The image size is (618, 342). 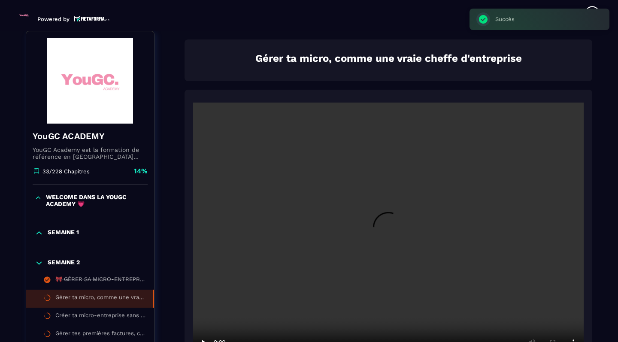 What do you see at coordinates (90, 136) in the screenshot?
I see `h4: YouGC ACADEMY` at bounding box center [90, 136].